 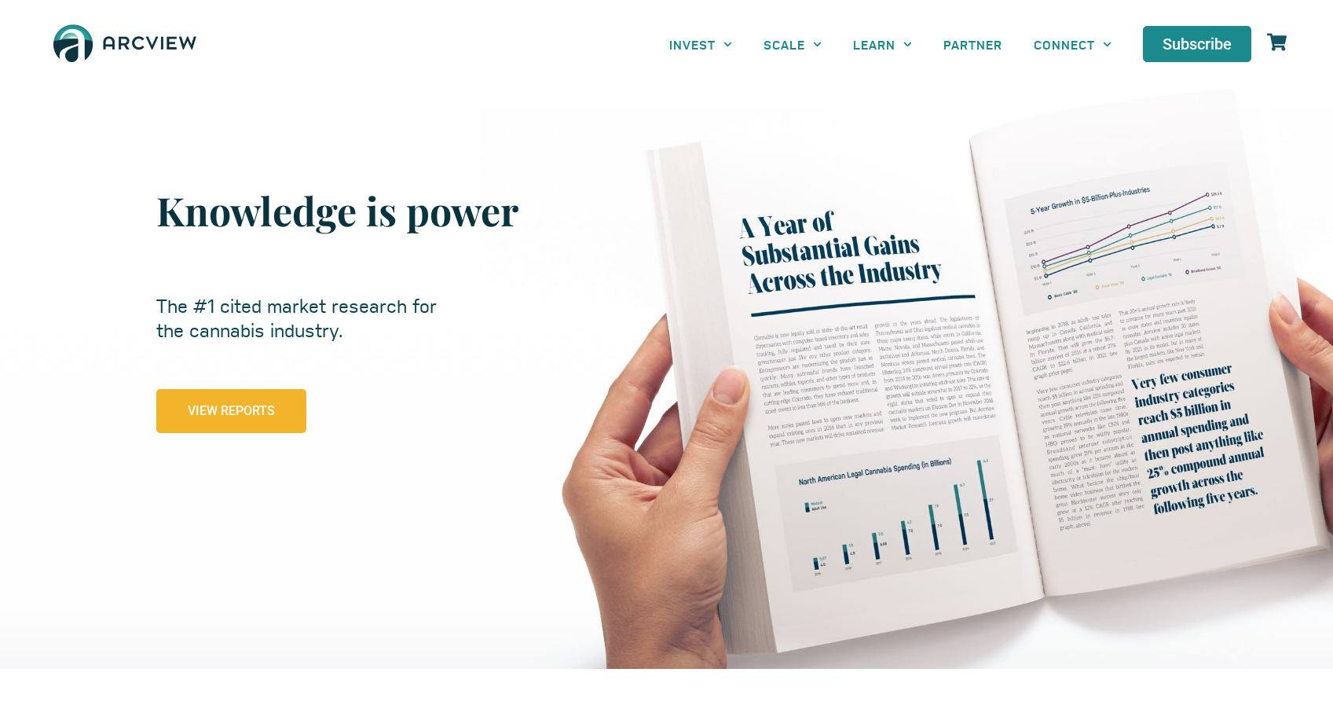 I want to click on a: Subscribe, so click(x=1197, y=44).